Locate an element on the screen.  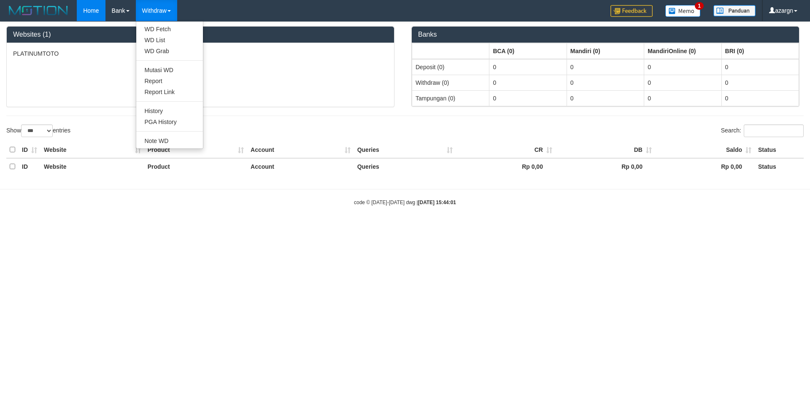
a: History is located at coordinates (170, 111).